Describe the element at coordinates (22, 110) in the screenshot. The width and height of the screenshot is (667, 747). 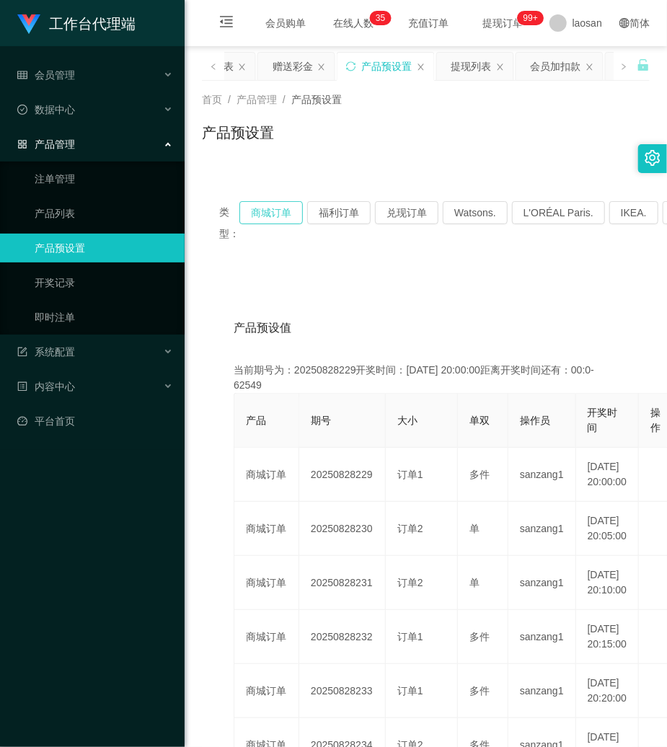
I see `i: 图标: check-circle-o` at that location.